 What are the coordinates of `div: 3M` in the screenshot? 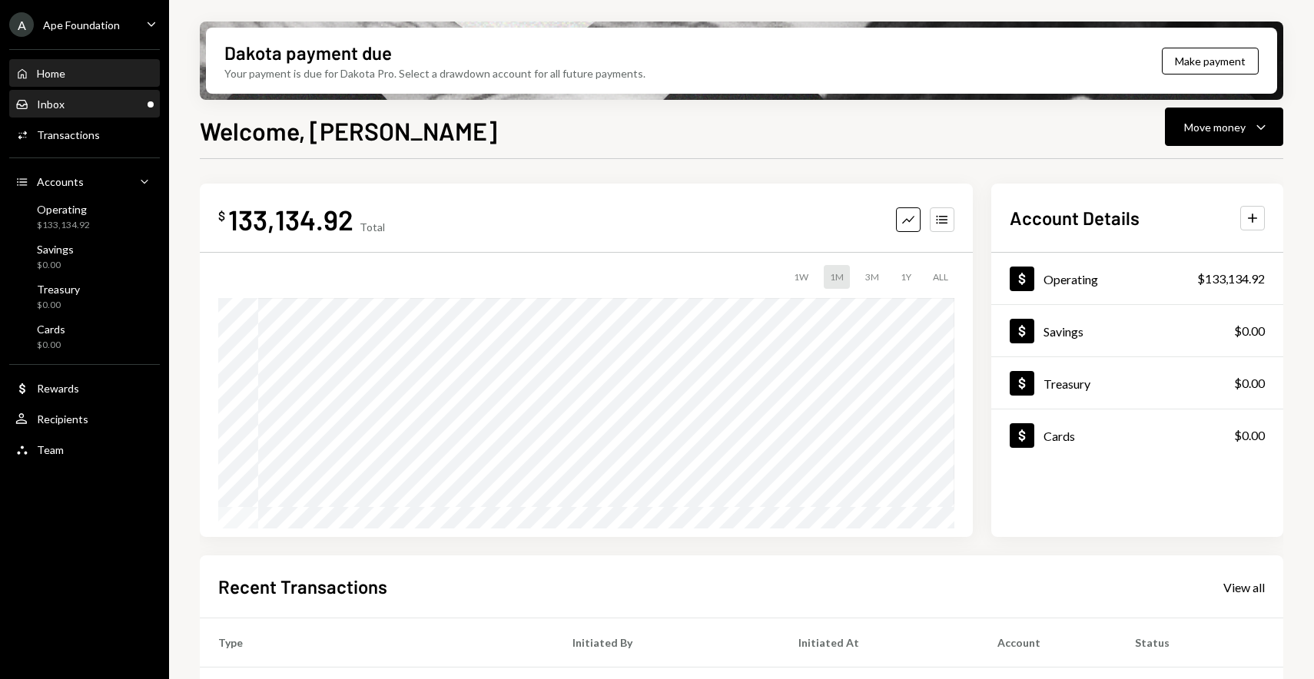 It's located at (872, 277).